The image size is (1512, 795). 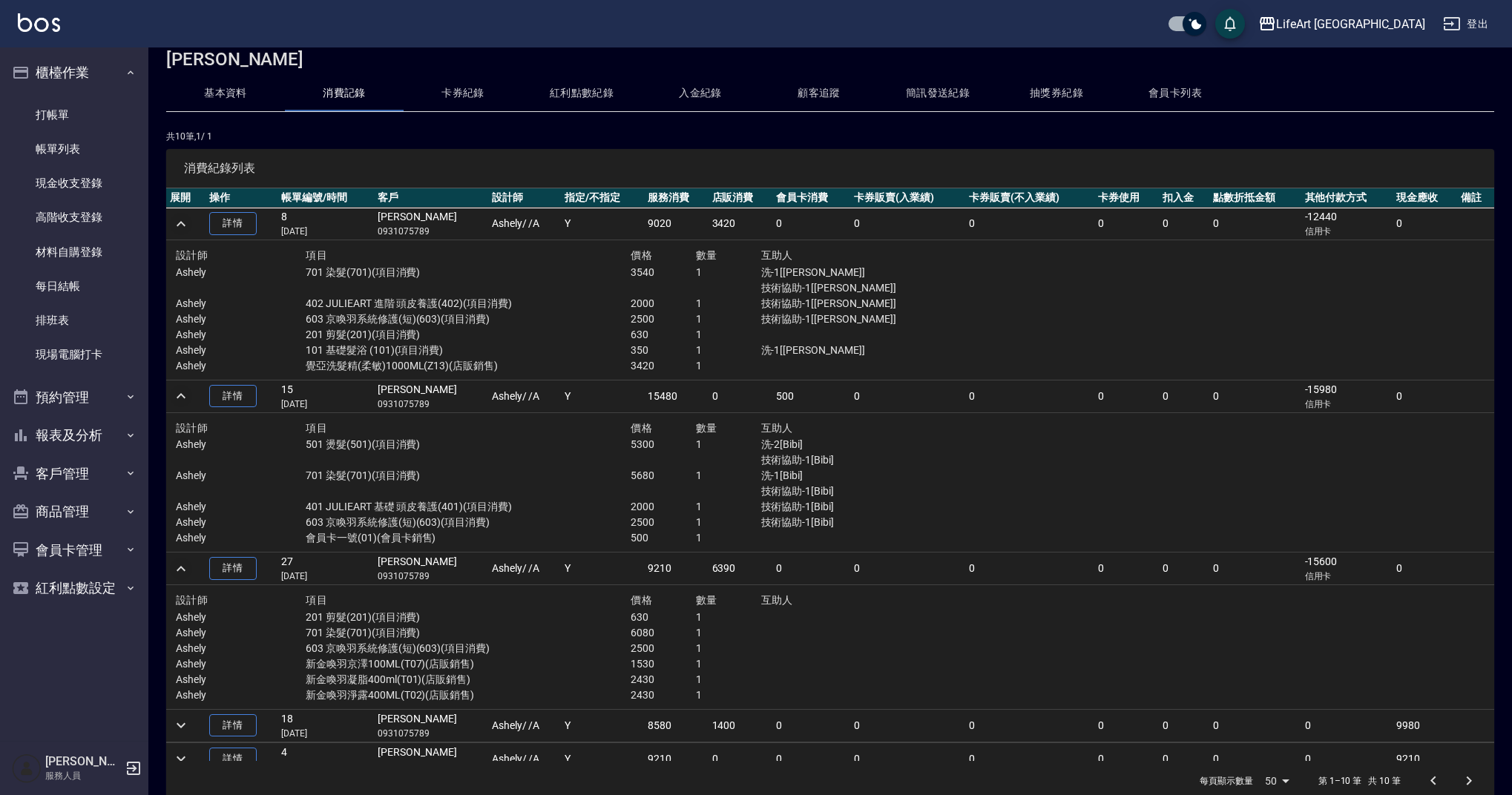 I want to click on th: 服務消費, so click(x=676, y=198).